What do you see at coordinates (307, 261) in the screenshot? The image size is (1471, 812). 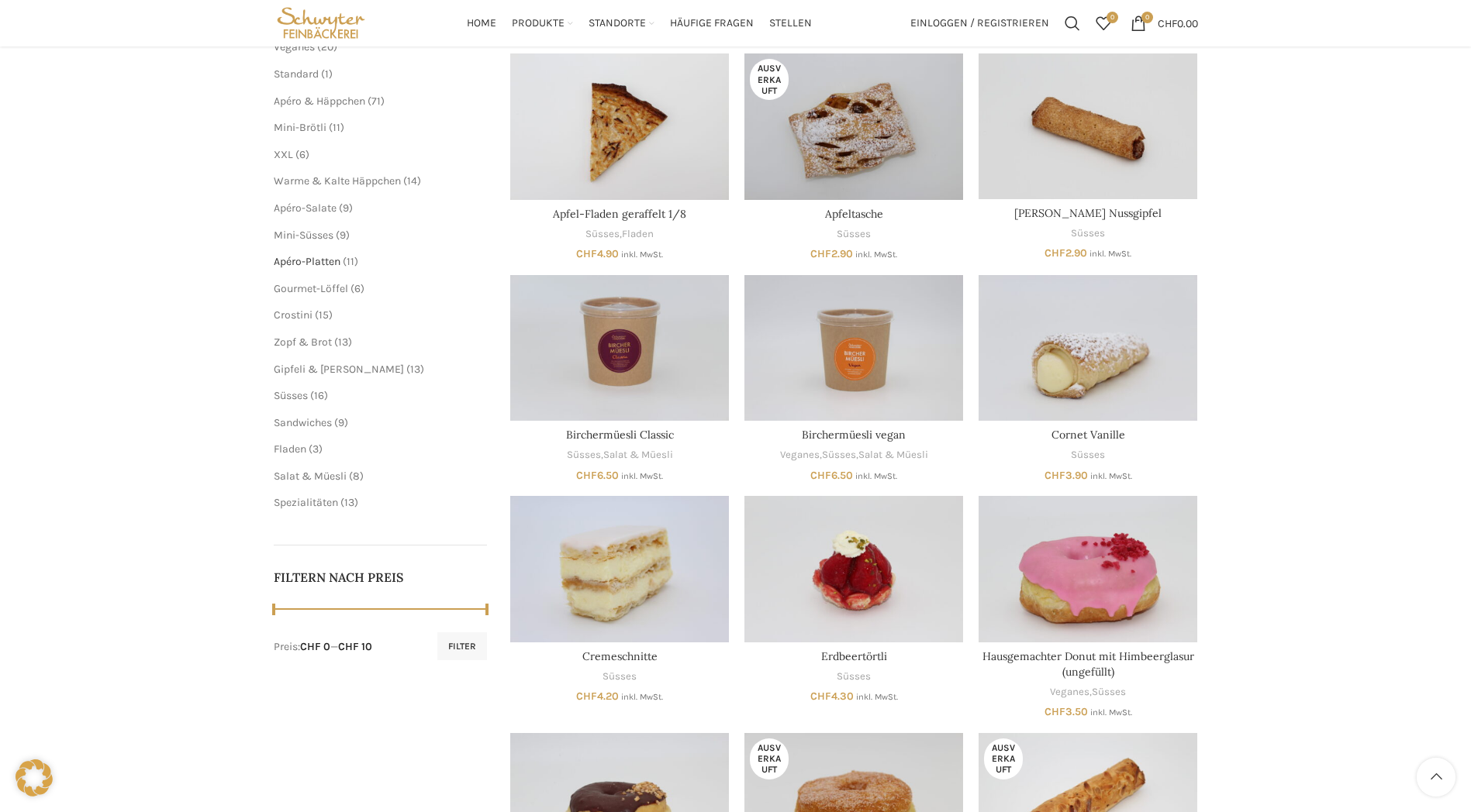 I see `span: Apéro-Platten` at bounding box center [307, 261].